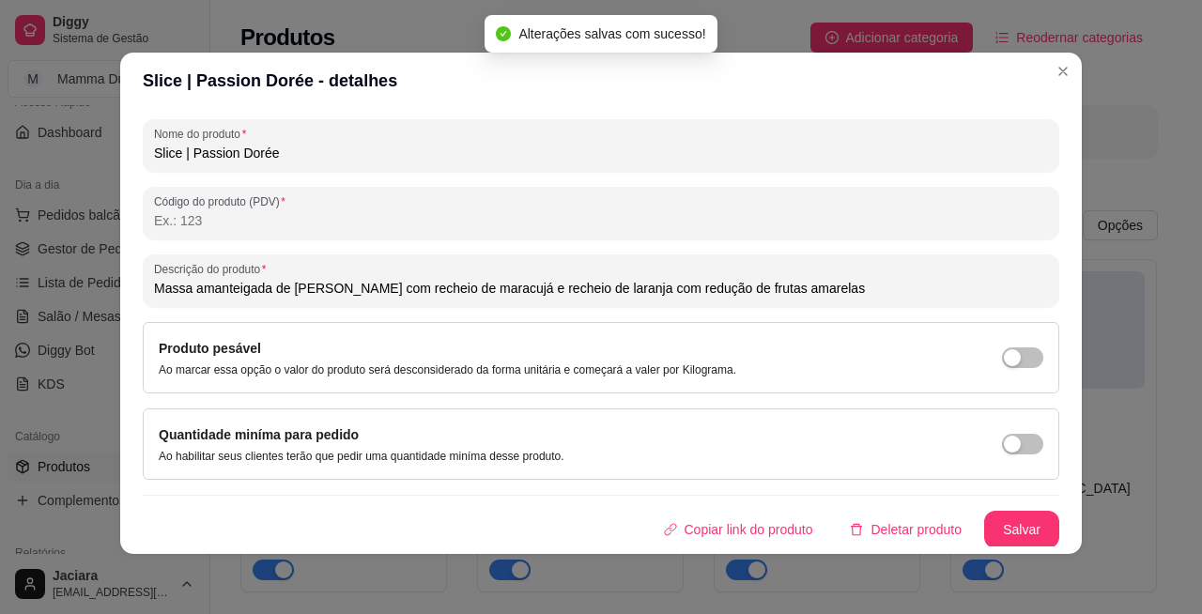 Image resolution: width=1202 pixels, height=614 pixels. What do you see at coordinates (362, 456) in the screenshot?
I see `p: Ao habilitar seus clientes terão que pedir uma quantidade miníma desse produto.` at bounding box center [362, 456].